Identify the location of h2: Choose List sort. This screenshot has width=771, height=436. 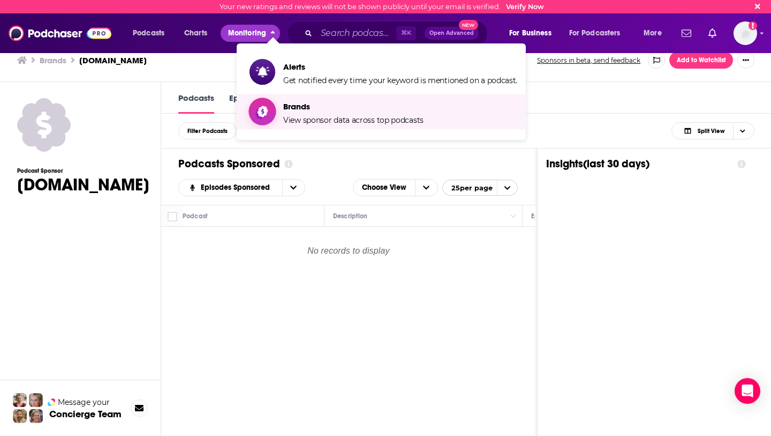
(252, 188).